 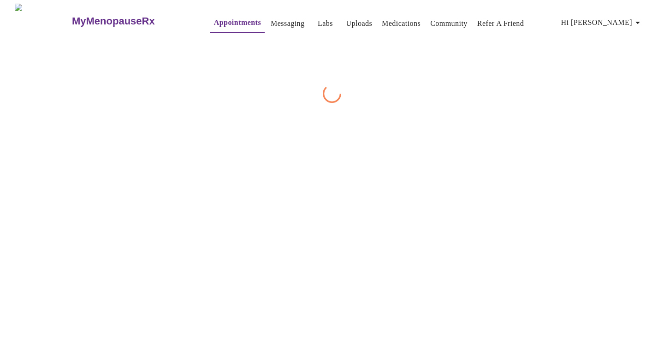 What do you see at coordinates (287, 24) in the screenshot?
I see `button: Messaging` at bounding box center [287, 24].